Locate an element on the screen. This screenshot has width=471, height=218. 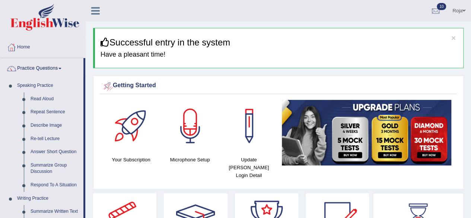
span: 10 is located at coordinates (442, 6).